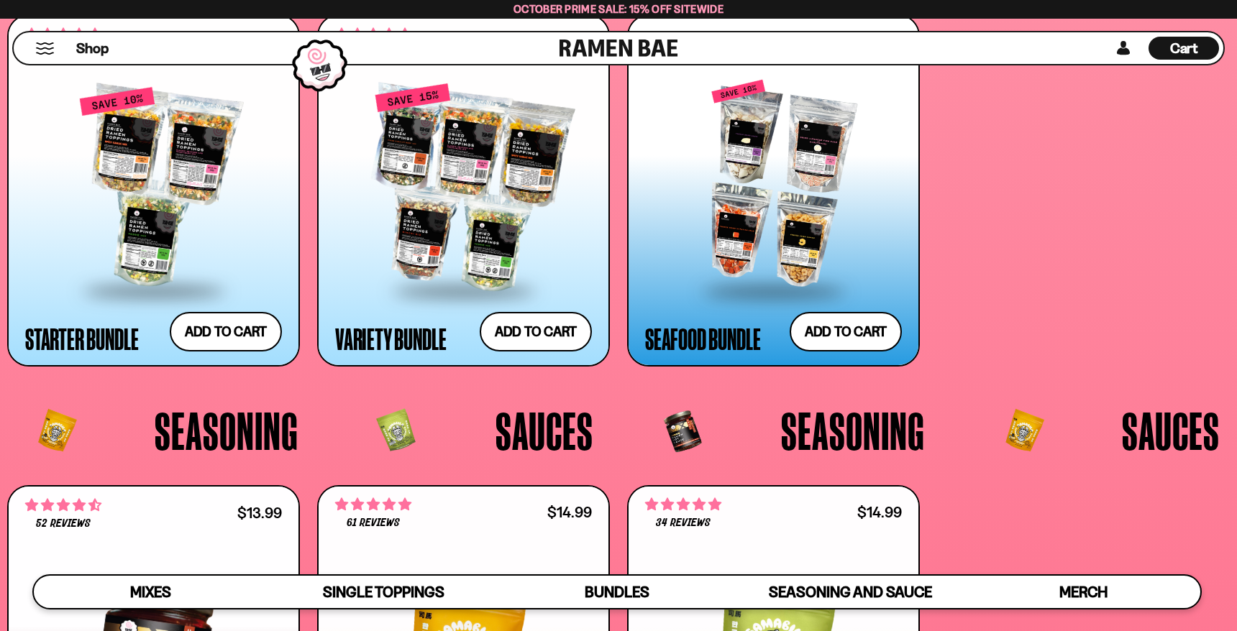 This screenshot has height=631, width=1237. Describe the element at coordinates (850, 592) in the screenshot. I see `span: Seasoning and Sauce` at that location.